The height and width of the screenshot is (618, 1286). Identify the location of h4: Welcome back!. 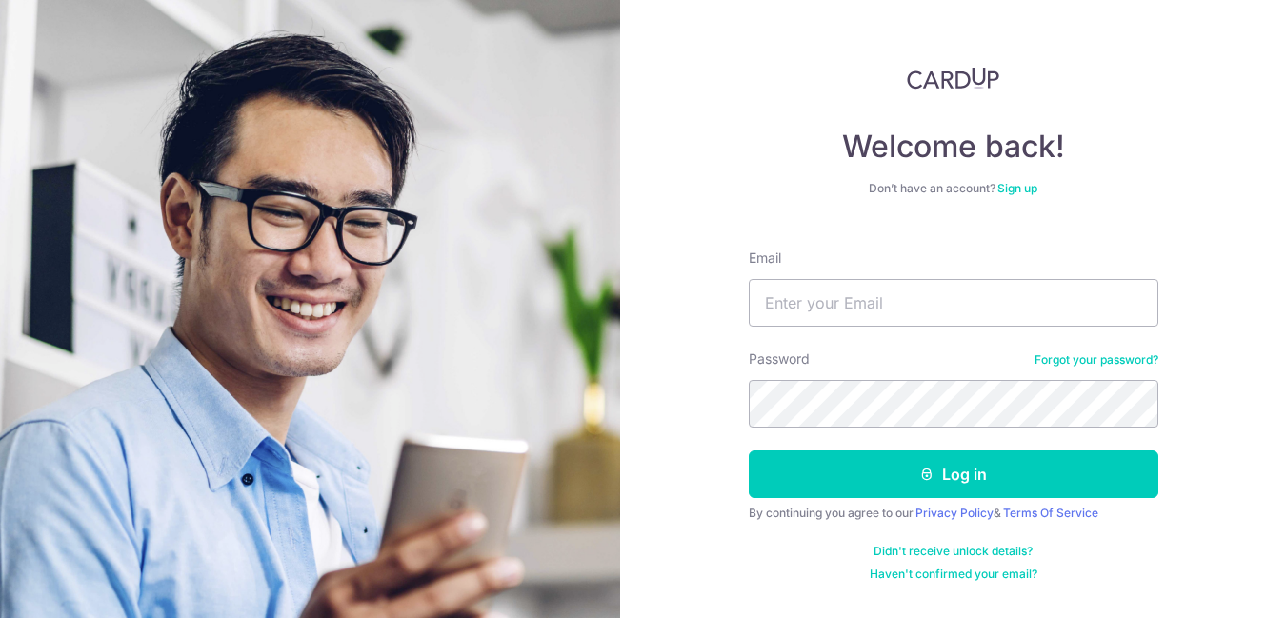
(953, 147).